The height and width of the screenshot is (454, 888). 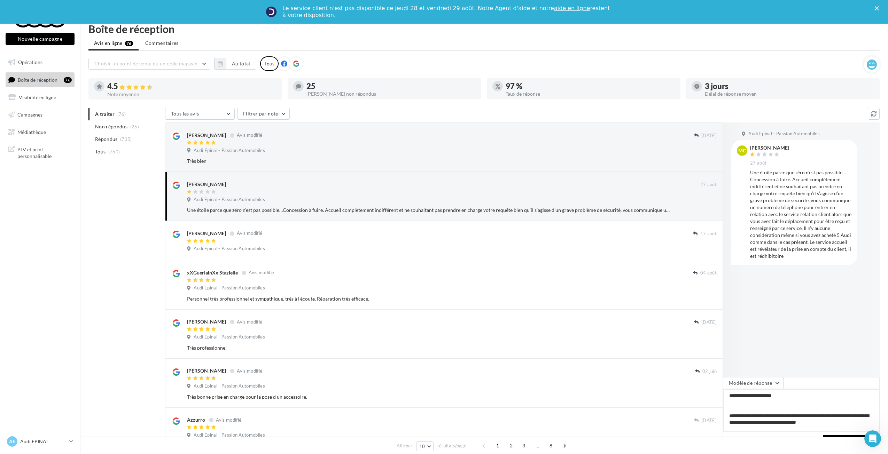 I want to click on a: Visibilité en ligne, so click(x=40, y=97).